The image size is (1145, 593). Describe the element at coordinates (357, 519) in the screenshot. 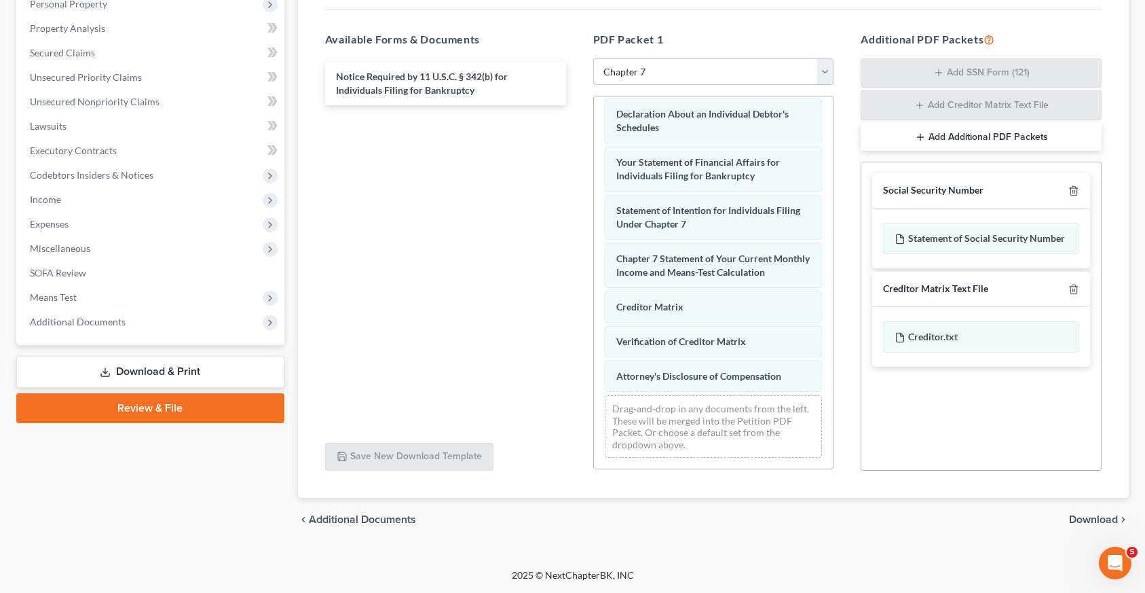

I see `a: chevron_left Additional Documents` at that location.